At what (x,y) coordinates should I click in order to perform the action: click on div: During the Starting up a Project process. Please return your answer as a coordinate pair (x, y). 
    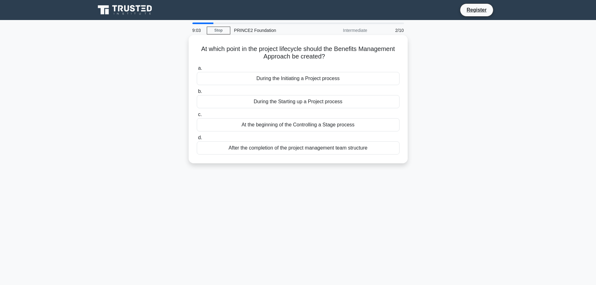
    Looking at the image, I should click on (298, 102).